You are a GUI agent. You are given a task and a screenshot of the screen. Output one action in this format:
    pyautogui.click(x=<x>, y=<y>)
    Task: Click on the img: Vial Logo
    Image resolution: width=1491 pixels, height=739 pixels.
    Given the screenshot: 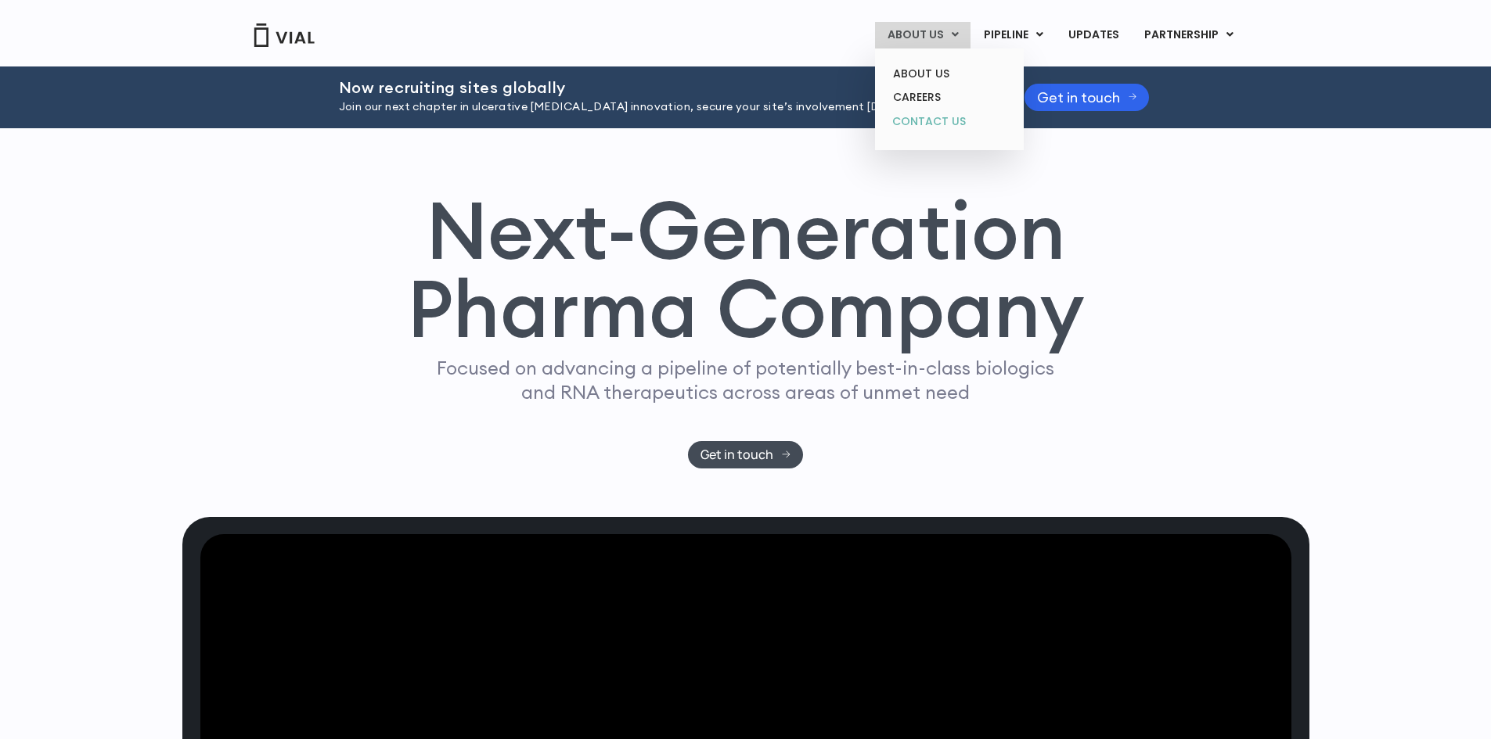 What is the action you would take?
    pyautogui.click(x=284, y=35)
    